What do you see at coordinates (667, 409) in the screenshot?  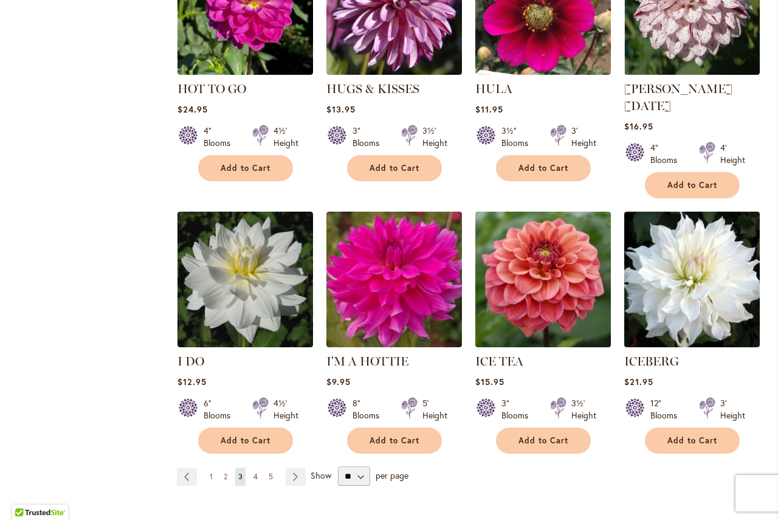 I see `div: 12" Blooms` at bounding box center [667, 409].